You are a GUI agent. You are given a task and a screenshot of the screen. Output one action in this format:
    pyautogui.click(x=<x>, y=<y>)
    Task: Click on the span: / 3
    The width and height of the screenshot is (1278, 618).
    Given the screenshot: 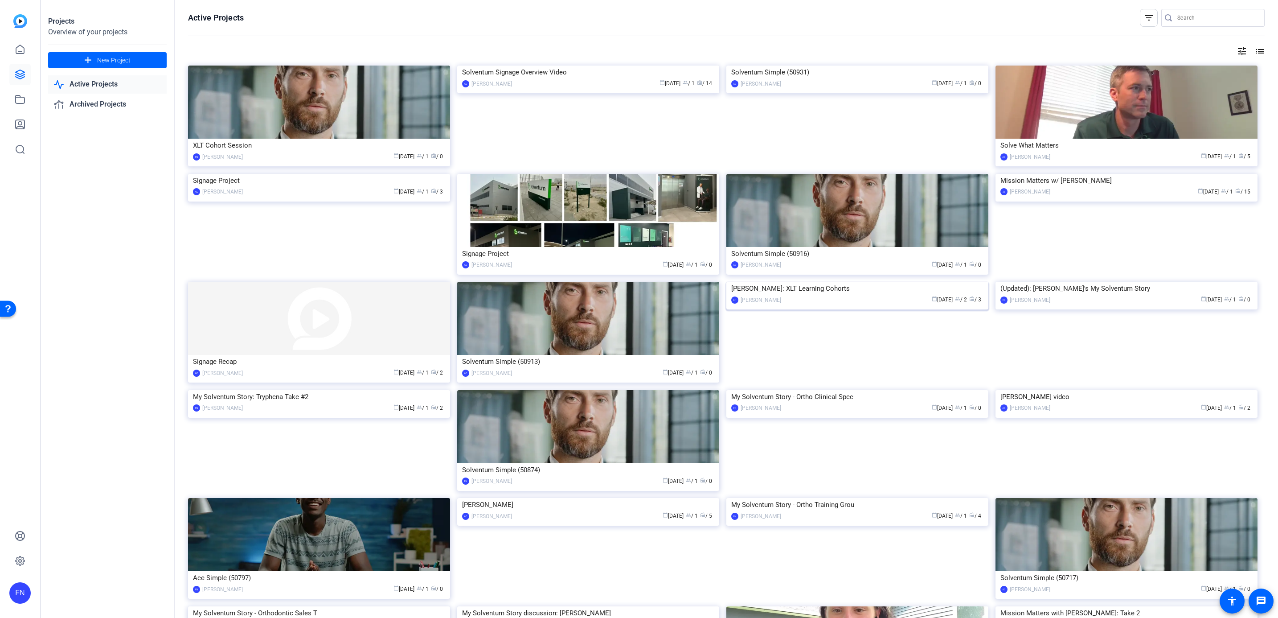 What is the action you would take?
    pyautogui.click(x=437, y=192)
    